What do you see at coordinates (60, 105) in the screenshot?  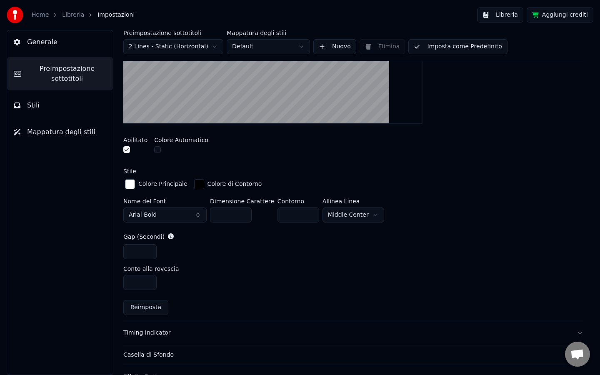 I see `button: Stili` at bounding box center [60, 105].